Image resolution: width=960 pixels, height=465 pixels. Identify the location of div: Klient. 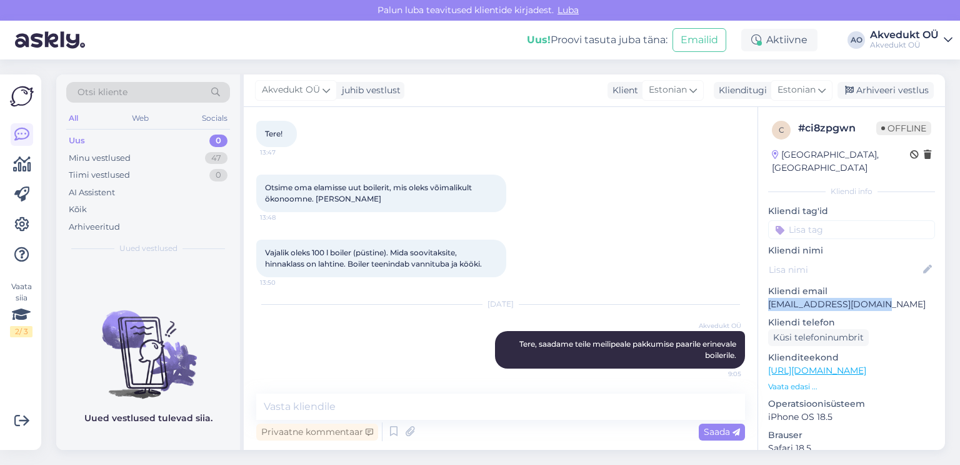
(623, 90).